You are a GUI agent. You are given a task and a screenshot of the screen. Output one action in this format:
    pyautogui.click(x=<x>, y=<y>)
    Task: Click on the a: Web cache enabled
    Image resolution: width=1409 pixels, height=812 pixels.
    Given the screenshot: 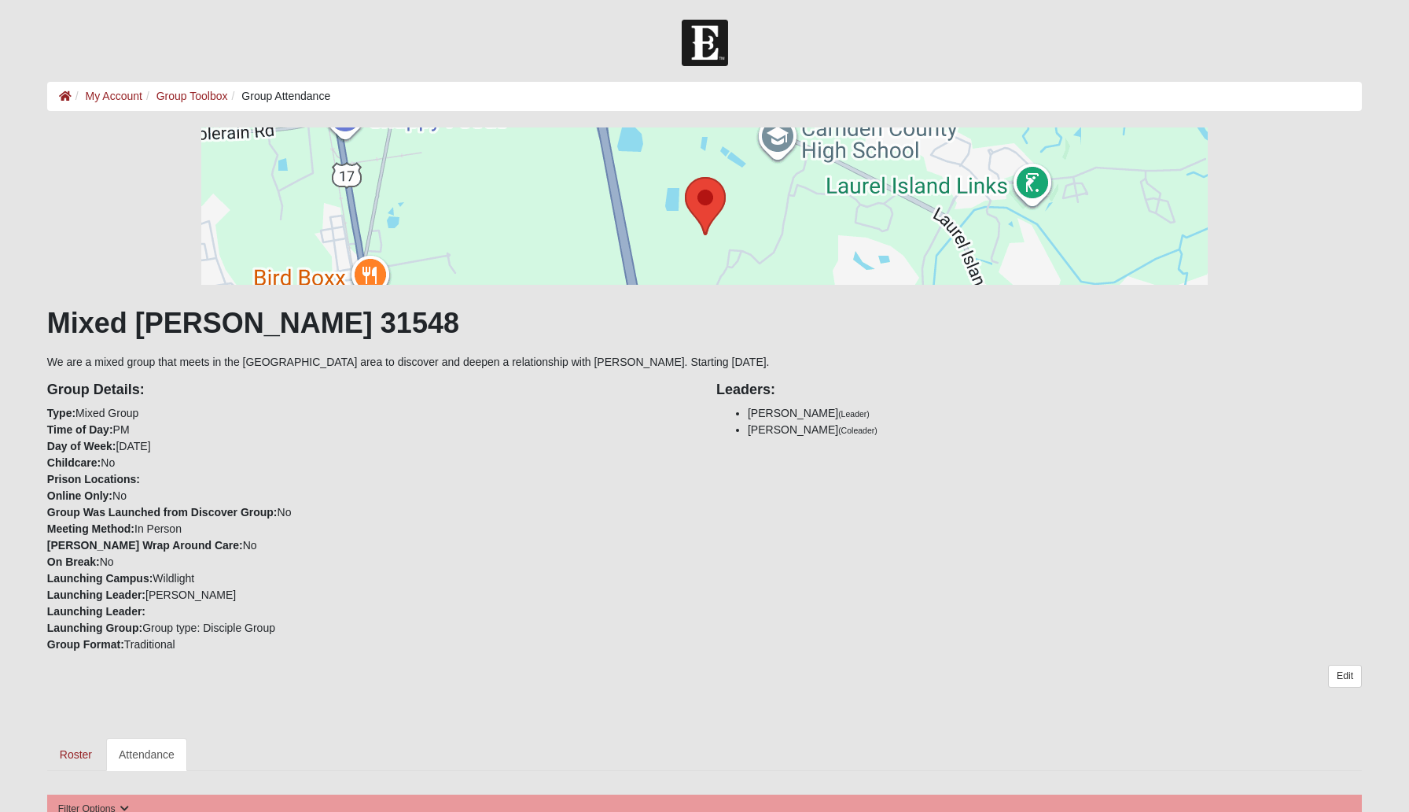 What is the action you would take?
    pyautogui.click(x=352, y=798)
    